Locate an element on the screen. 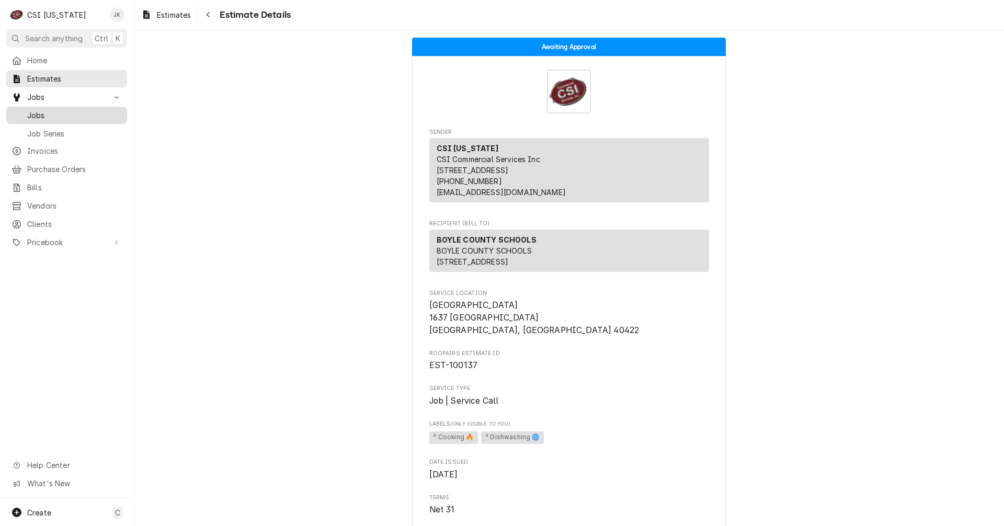 The image size is (1004, 526). span: Recipient (Bill To) is located at coordinates (569, 224).